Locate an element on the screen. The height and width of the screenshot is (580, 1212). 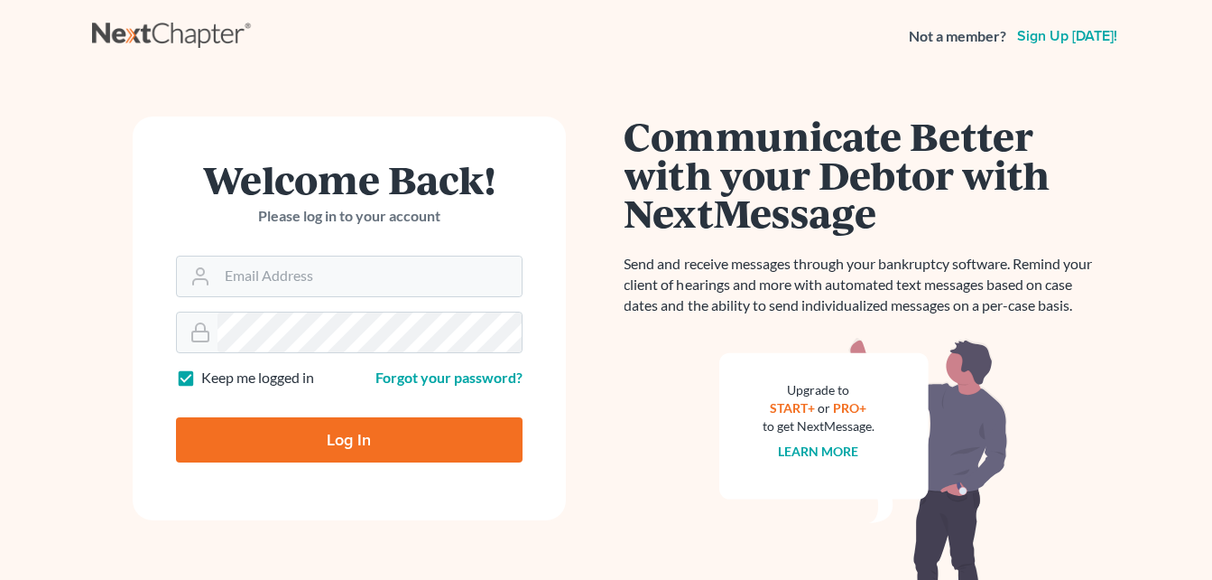
p: Please log in to your account is located at coordinates (349, 216).